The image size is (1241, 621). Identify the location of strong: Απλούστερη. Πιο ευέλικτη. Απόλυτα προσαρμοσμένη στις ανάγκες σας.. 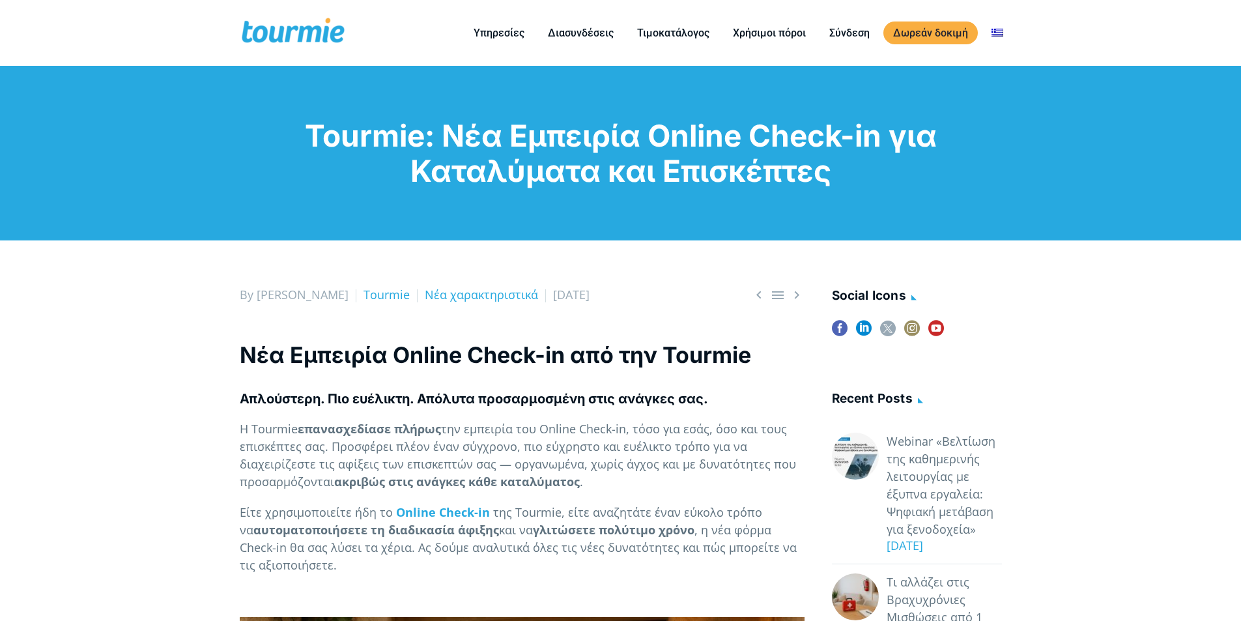
(474, 399).